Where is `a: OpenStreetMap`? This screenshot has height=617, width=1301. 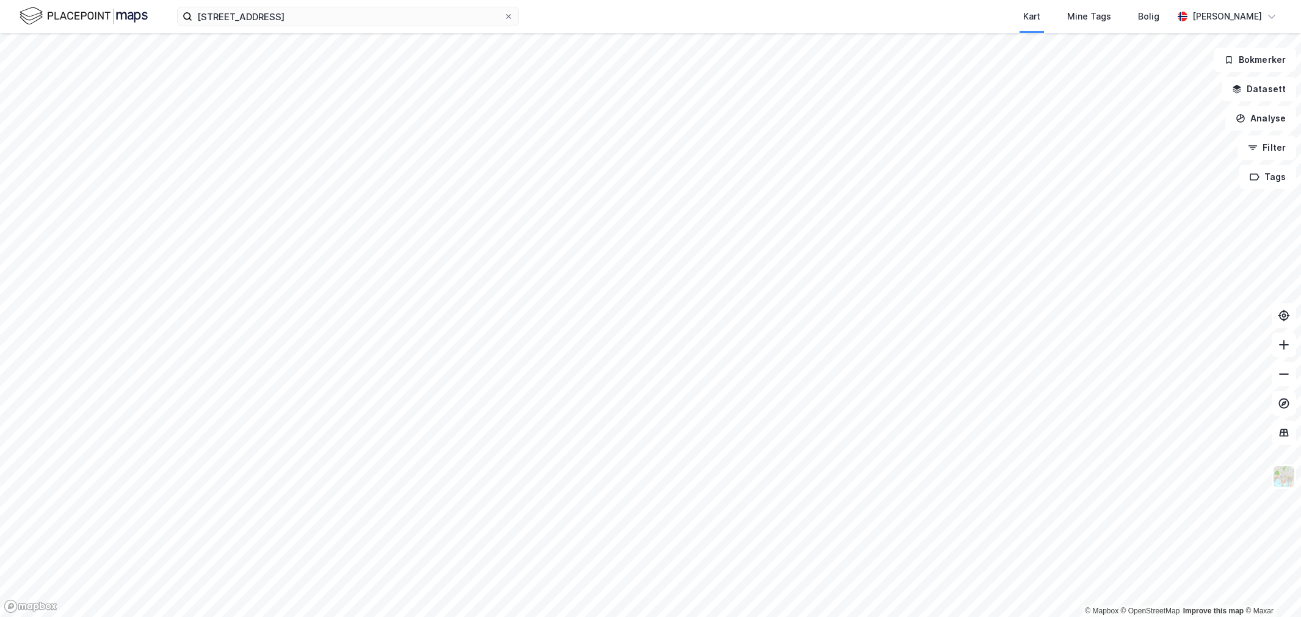 a: OpenStreetMap is located at coordinates (1150, 611).